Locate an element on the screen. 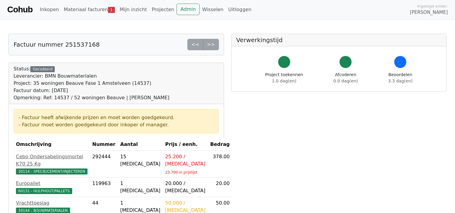 The width and height of the screenshot is (455, 213). a: Cebo Ondersabelingsmortel K70 25 Kg30114 - SPECIE/CEMENT/INJECTEREN is located at coordinates (52, 164).